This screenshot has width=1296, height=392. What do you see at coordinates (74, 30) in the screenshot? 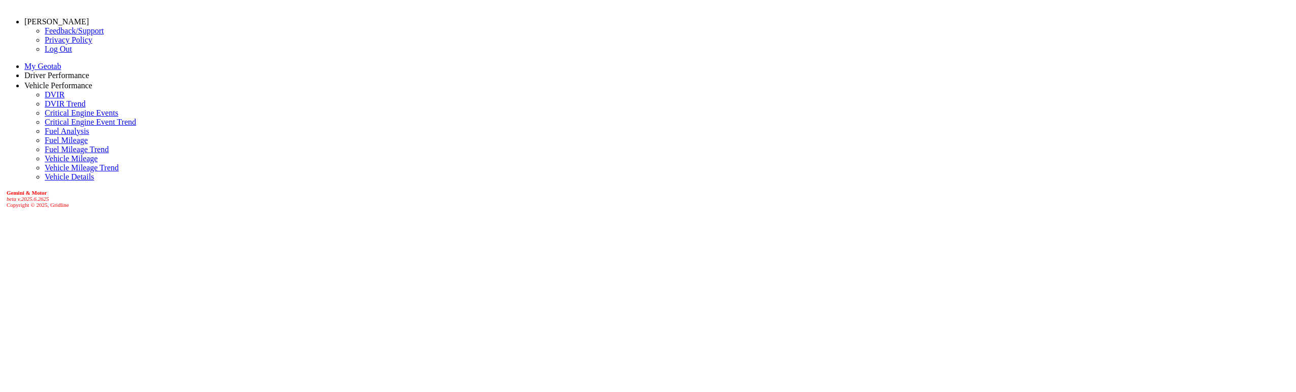
I see `a: Feedback/Support` at bounding box center [74, 30].